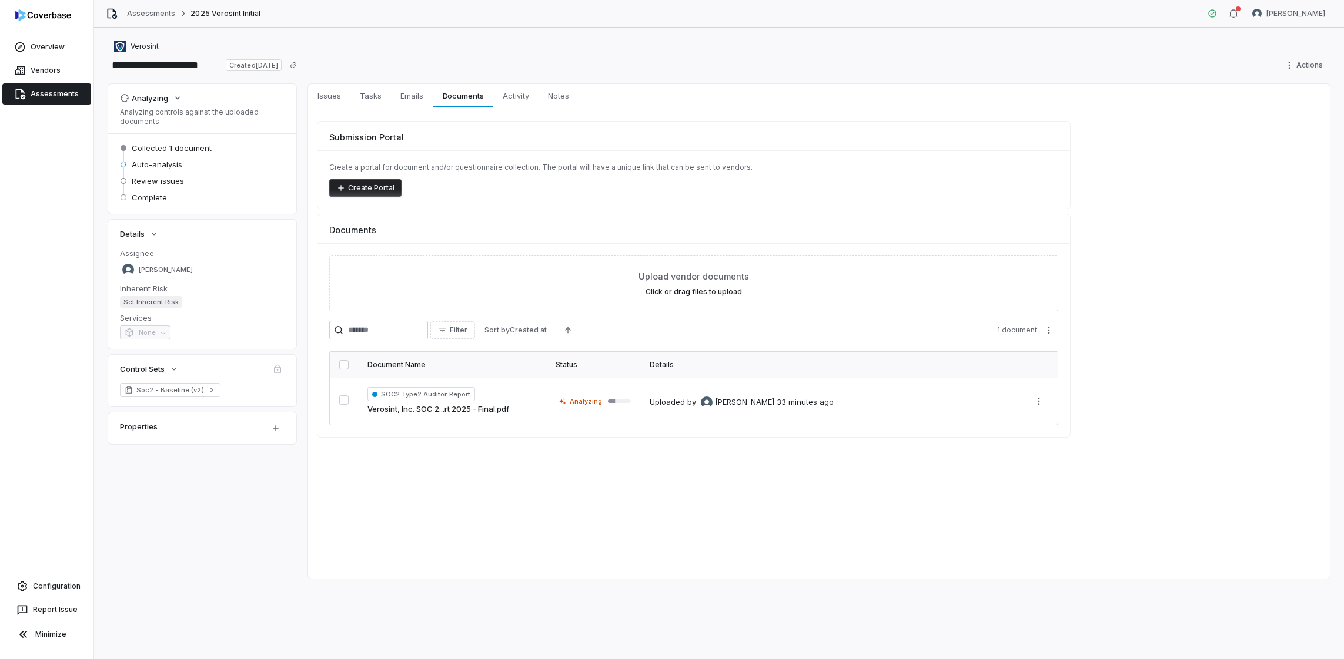 This screenshot has height=659, width=1344. Describe the element at coordinates (694, 276) in the screenshot. I see `span: Upload vendor documents` at that location.